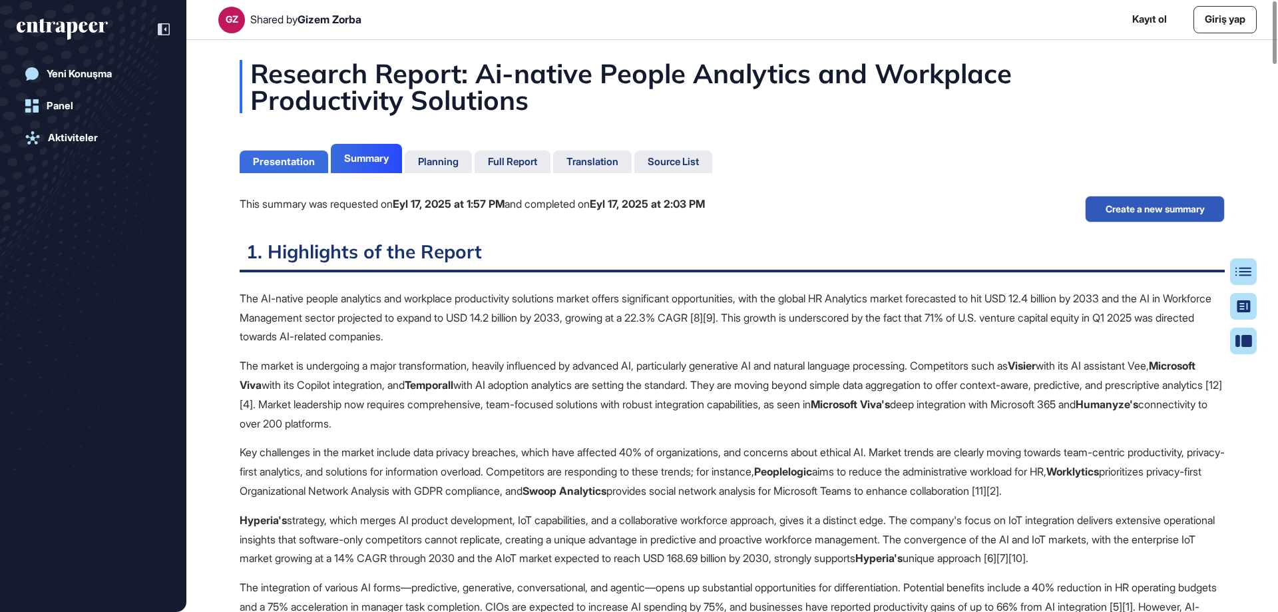  What do you see at coordinates (73, 138) in the screenshot?
I see `div: Aktiviteler` at bounding box center [73, 138].